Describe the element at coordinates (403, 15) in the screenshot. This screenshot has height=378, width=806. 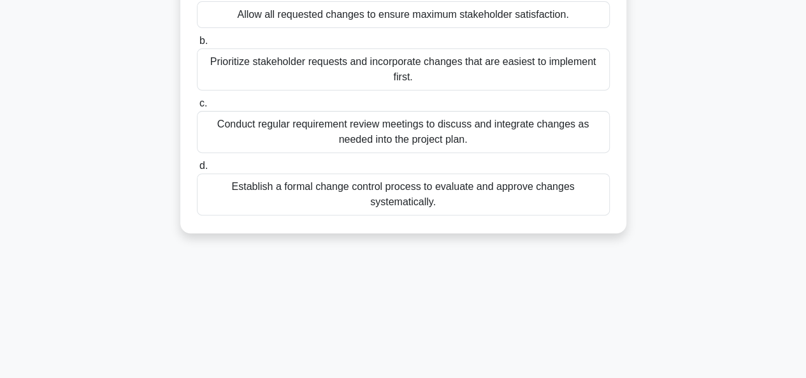
I see `div: Allow all requested changes to ensure maximum stakeholder satisfaction.` at that location.